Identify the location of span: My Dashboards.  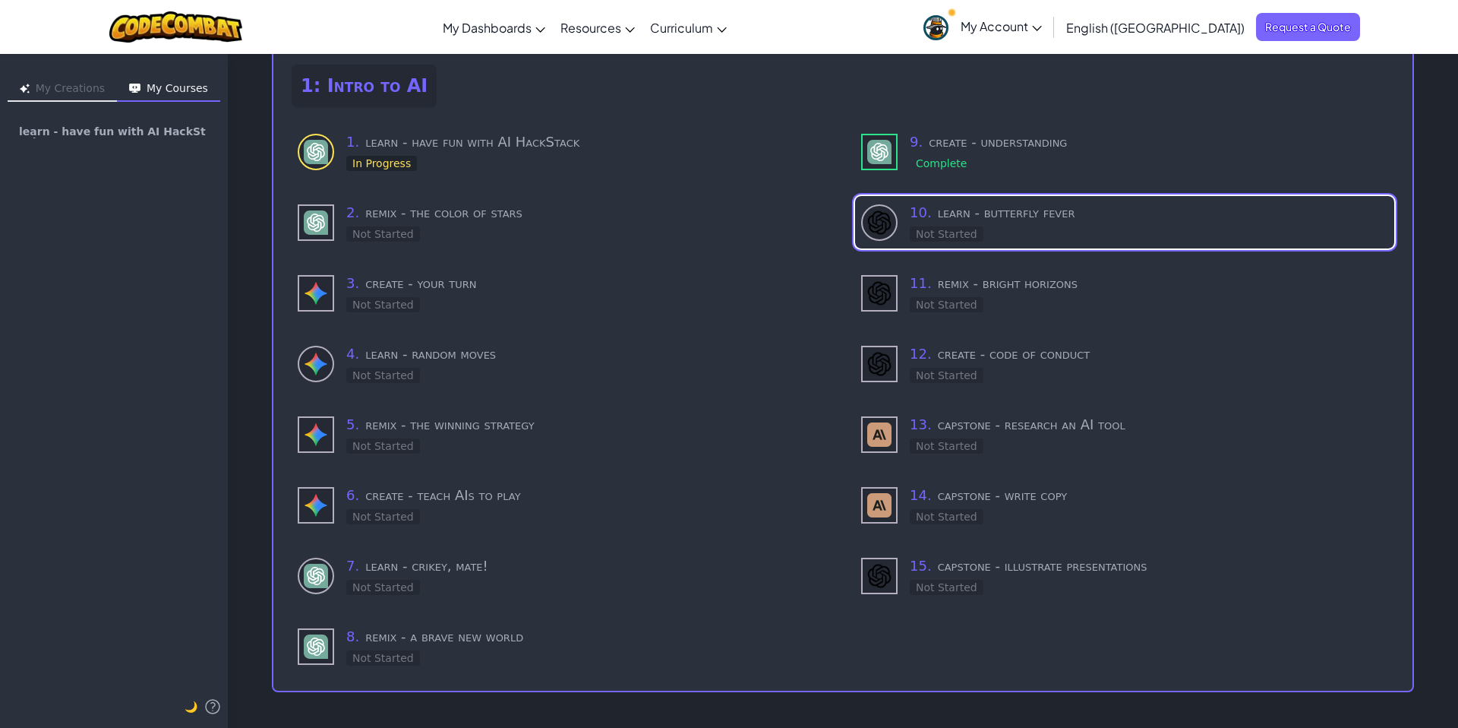
(487, 27).